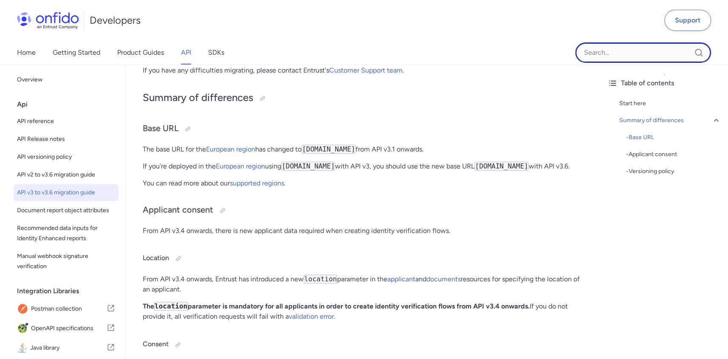  What do you see at coordinates (366, 70) in the screenshot?
I see `a: Customer Support team` at bounding box center [366, 70].